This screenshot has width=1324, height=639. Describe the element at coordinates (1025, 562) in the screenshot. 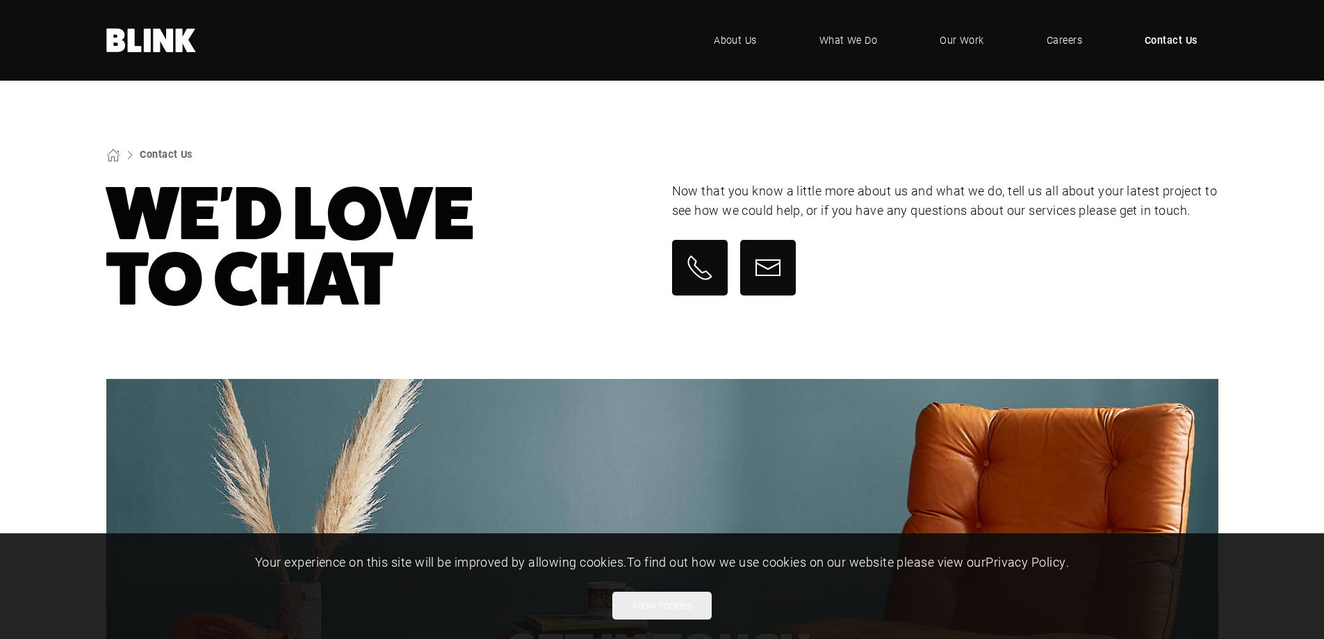

I see `a: Privacy Policy` at that location.